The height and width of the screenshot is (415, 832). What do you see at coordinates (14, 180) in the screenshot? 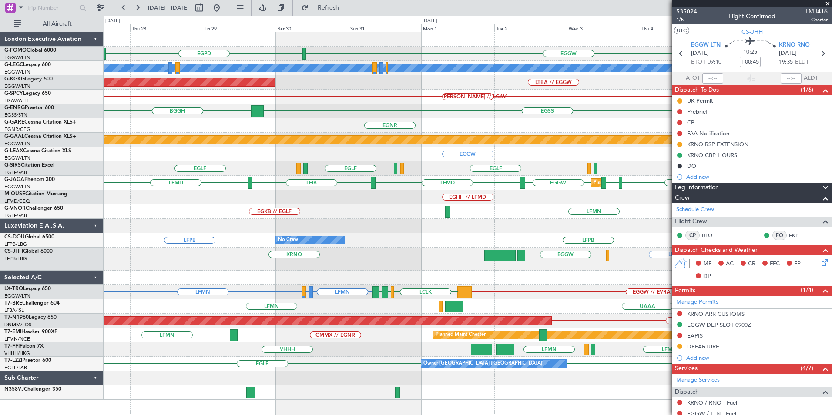
I see `span: G-JAGA` at bounding box center [14, 180].